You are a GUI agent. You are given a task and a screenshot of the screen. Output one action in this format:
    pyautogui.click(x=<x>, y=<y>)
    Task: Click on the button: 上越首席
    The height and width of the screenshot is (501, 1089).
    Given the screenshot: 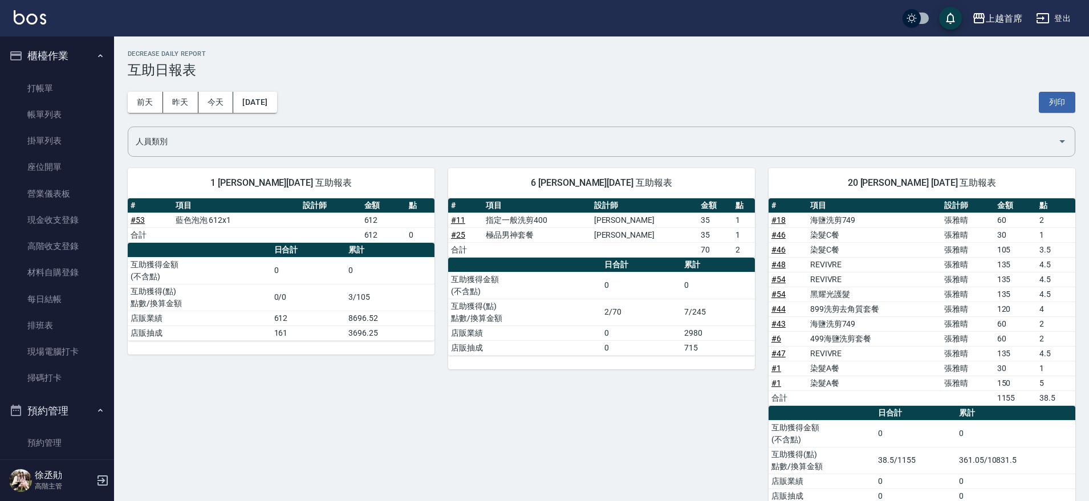 What is the action you would take?
    pyautogui.click(x=997, y=18)
    